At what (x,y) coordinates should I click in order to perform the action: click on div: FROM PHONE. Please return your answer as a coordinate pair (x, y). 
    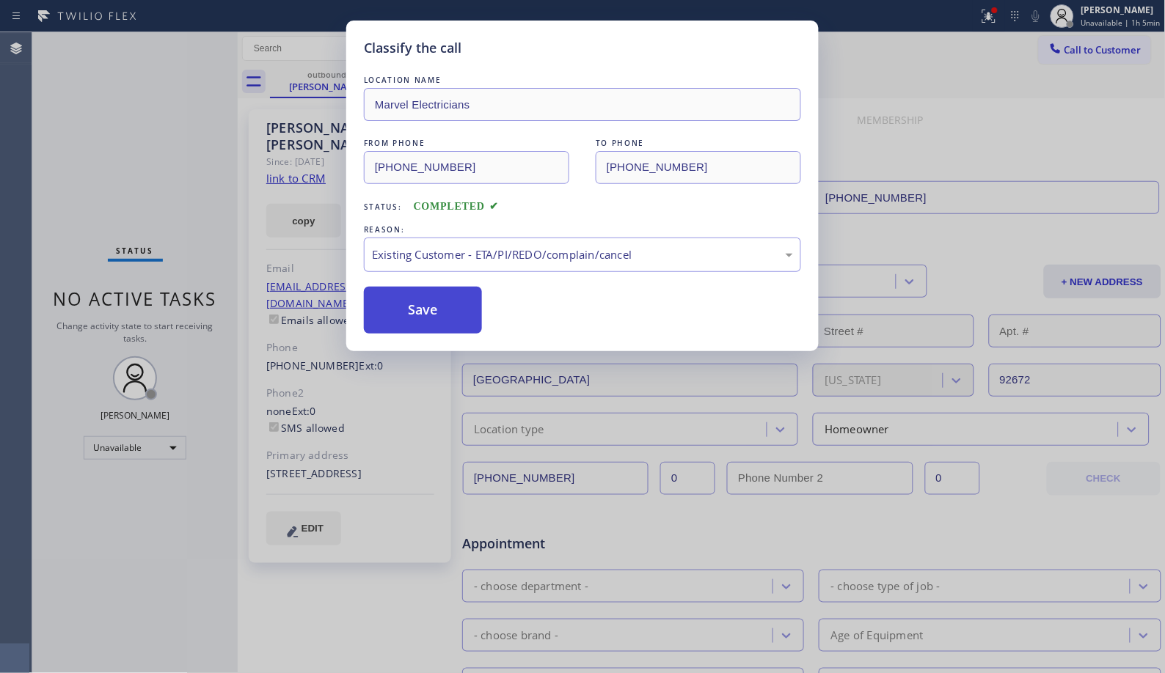
    Looking at the image, I should click on (466, 143).